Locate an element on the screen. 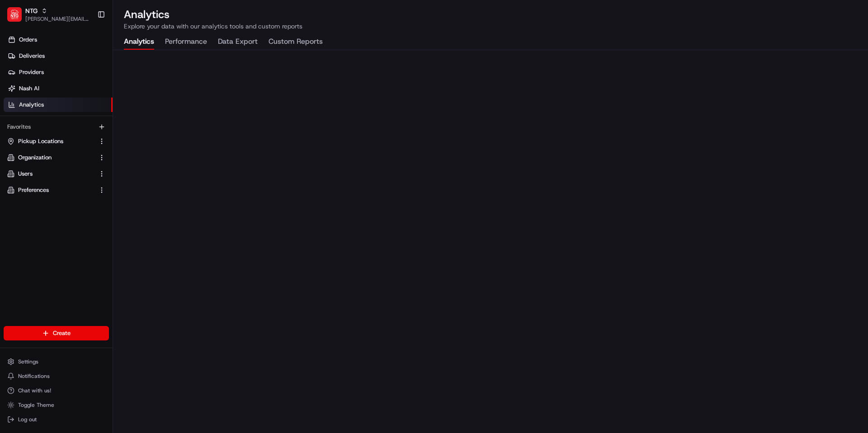 Image resolution: width=868 pixels, height=433 pixels. span: Toggle Theme is located at coordinates (36, 405).